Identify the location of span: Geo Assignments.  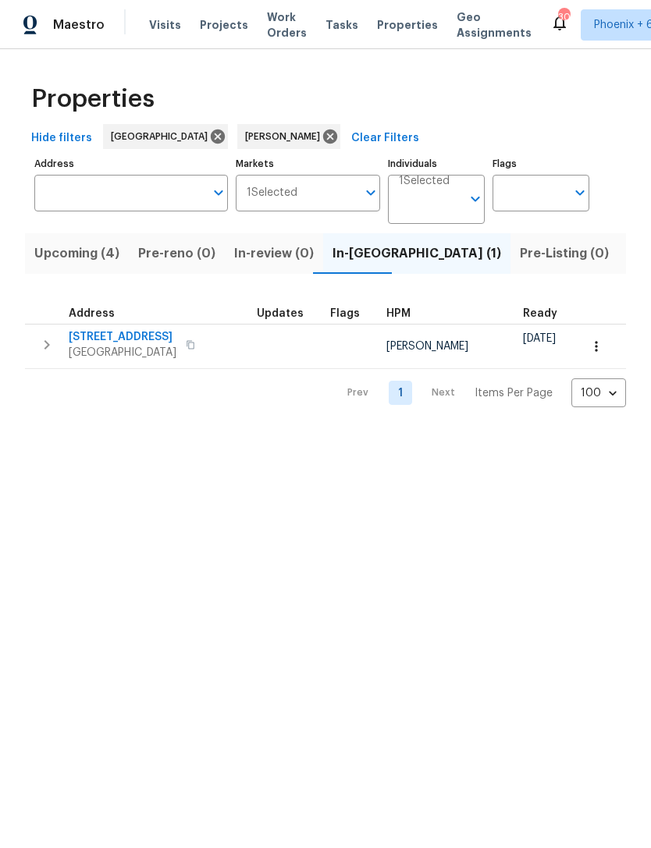
(494, 25).